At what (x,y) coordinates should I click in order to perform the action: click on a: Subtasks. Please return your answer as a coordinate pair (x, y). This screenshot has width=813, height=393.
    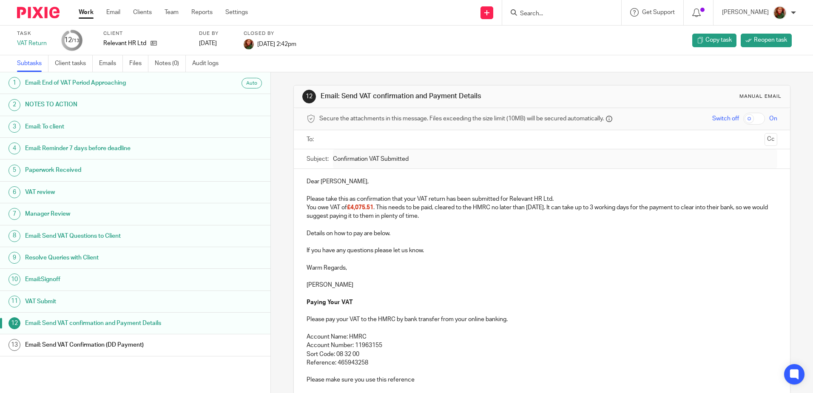
    Looking at the image, I should click on (33, 63).